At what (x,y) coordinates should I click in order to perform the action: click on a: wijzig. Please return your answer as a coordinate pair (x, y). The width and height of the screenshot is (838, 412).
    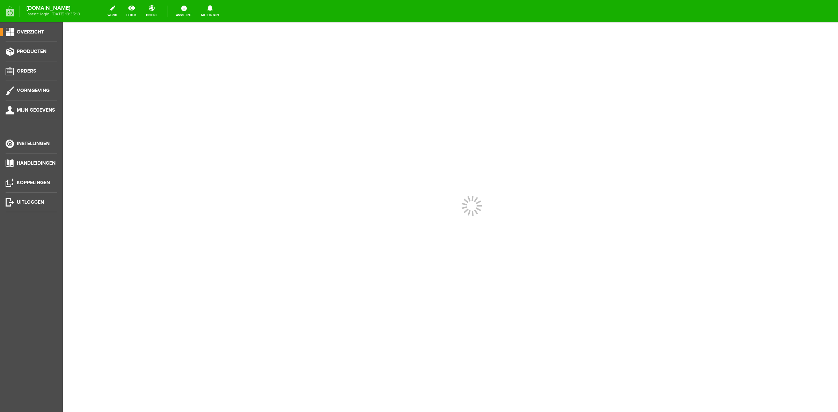
    Looking at the image, I should click on (112, 11).